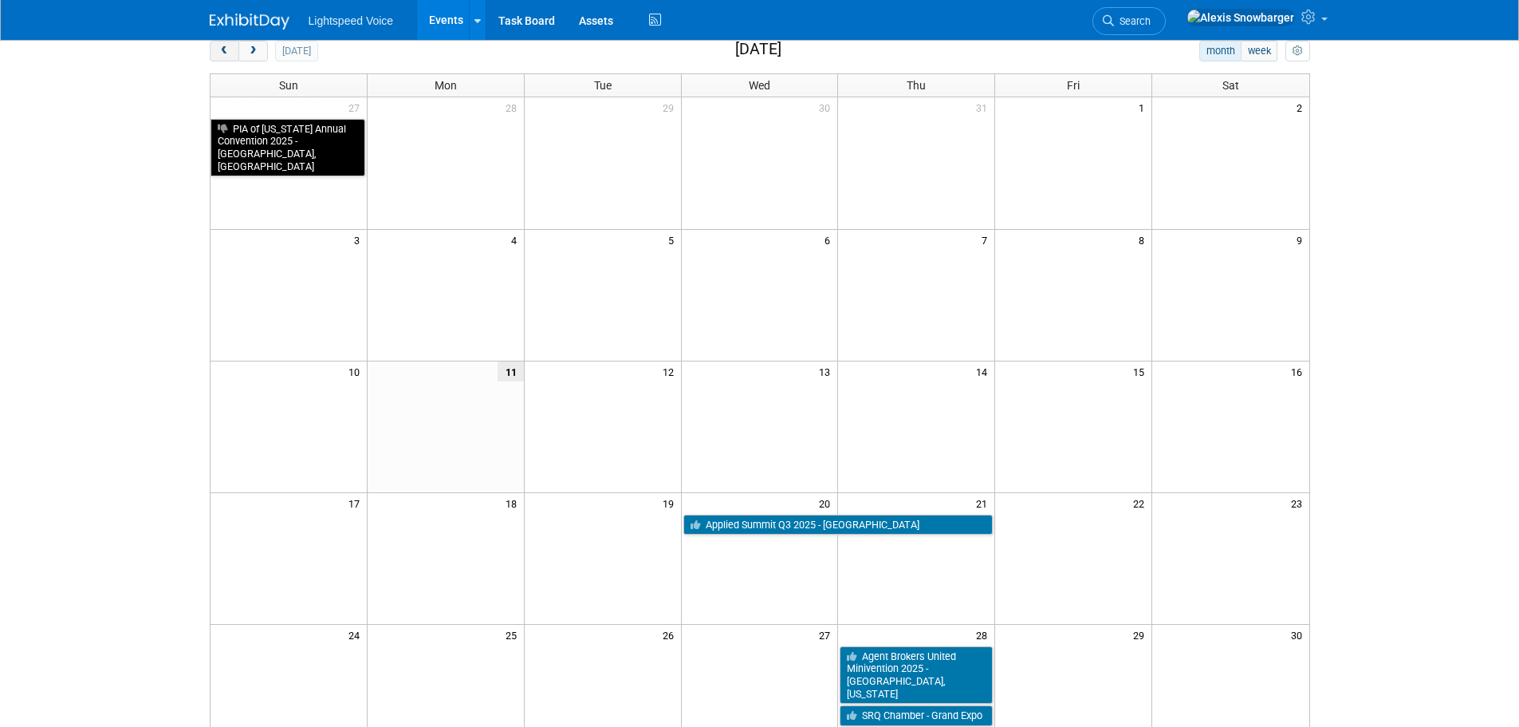 The image size is (1519, 727). I want to click on span: 22, so click(1141, 503).